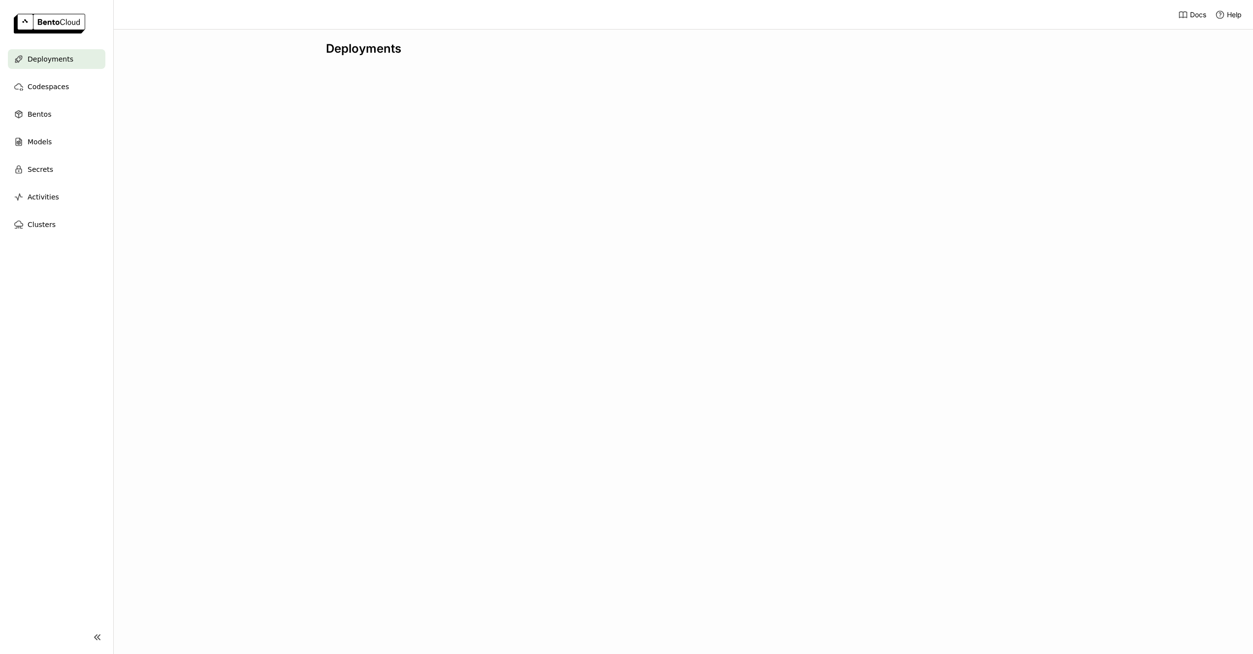 The height and width of the screenshot is (654, 1253). I want to click on span: Help, so click(1234, 15).